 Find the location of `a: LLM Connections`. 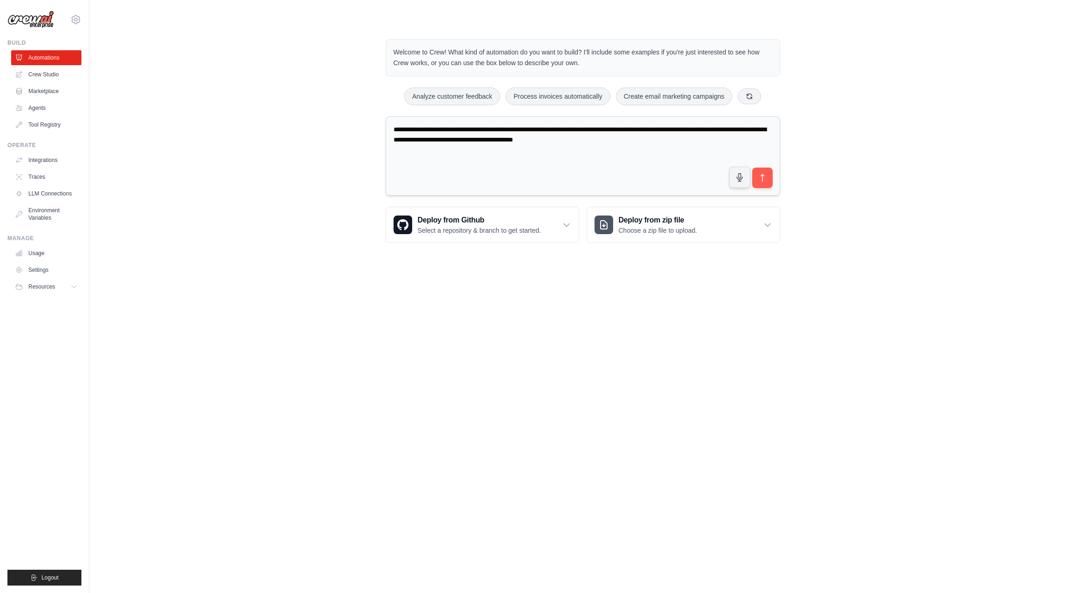

a: LLM Connections is located at coordinates (46, 194).